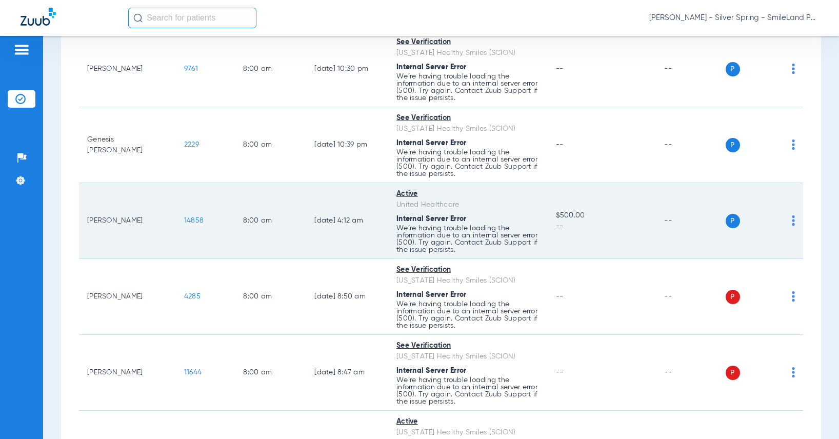  I want to click on img: hamburger-icon, so click(22, 50).